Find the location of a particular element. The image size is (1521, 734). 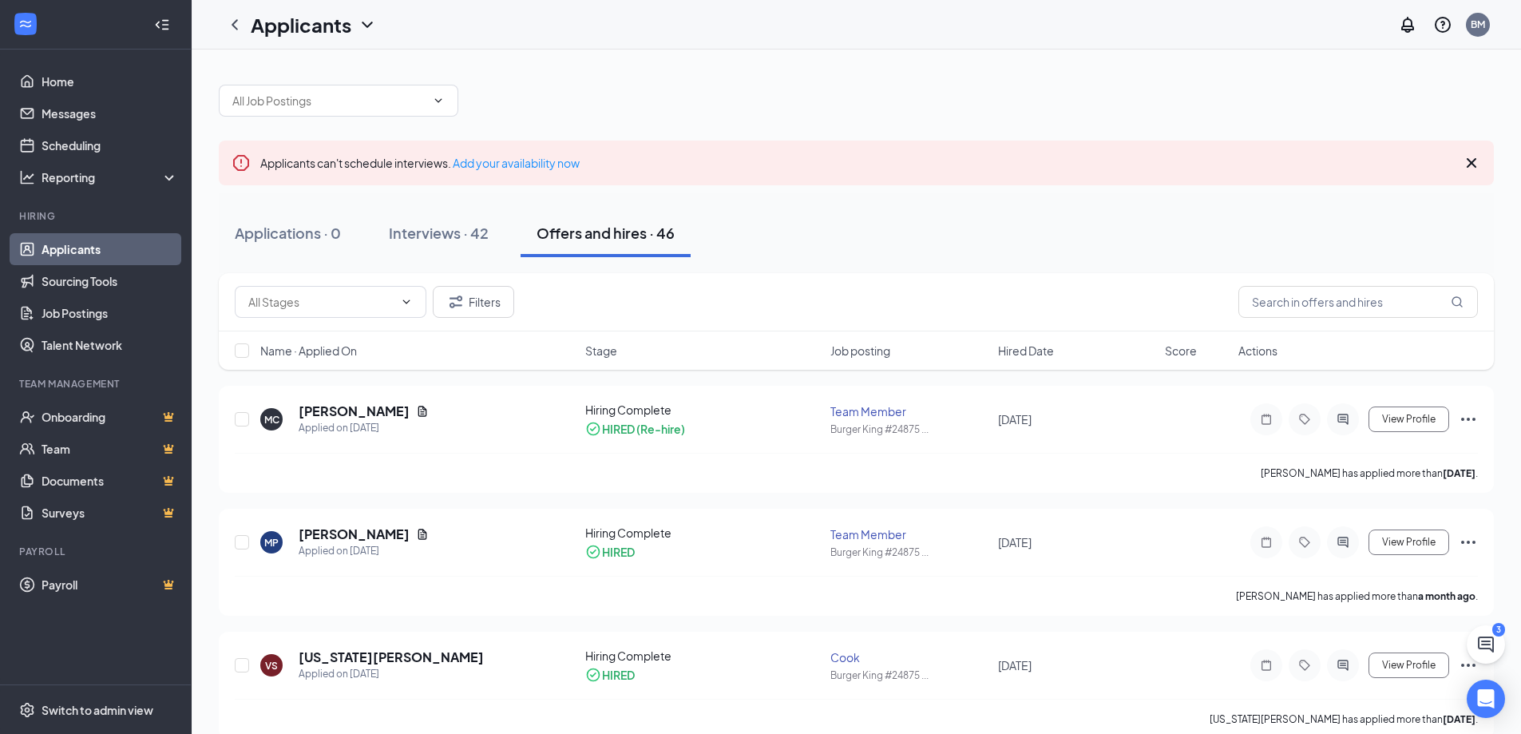

a: Add your availability now is located at coordinates (516, 163).